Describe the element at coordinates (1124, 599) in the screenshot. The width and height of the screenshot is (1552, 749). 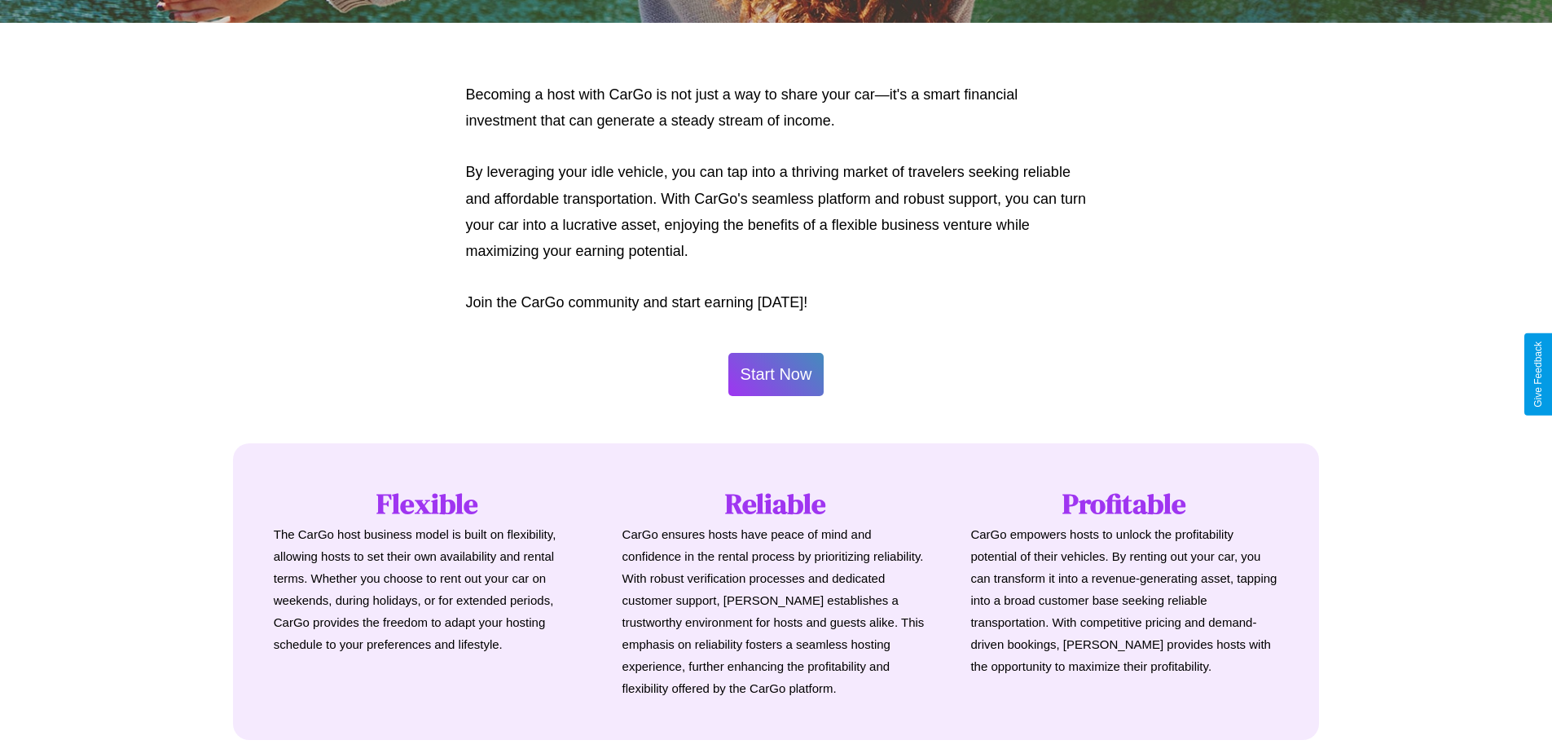
I see `p: CarGo empowers hosts to unlock the profitability potential of their vehicles. By renting out your...` at that location.